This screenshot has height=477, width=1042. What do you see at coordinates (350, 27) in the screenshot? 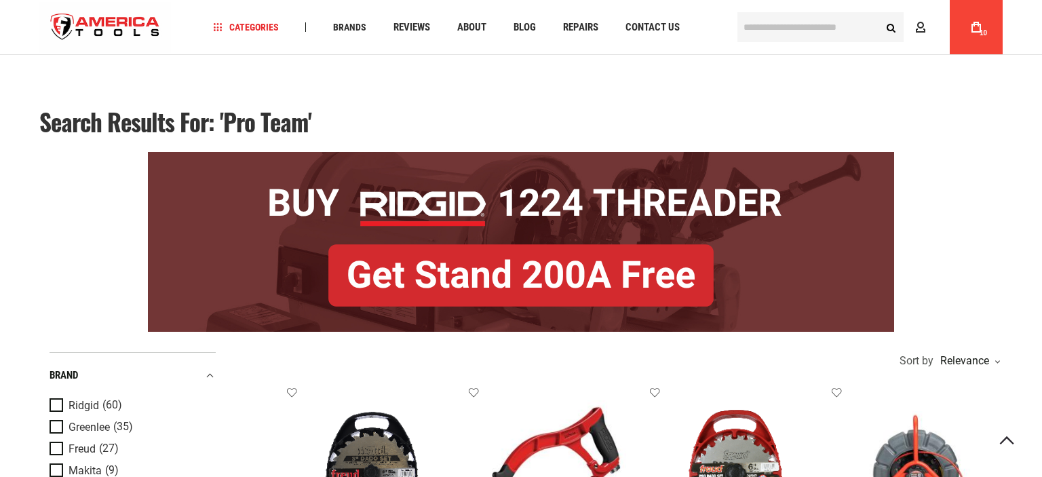
I see `span: Brands` at bounding box center [350, 27].